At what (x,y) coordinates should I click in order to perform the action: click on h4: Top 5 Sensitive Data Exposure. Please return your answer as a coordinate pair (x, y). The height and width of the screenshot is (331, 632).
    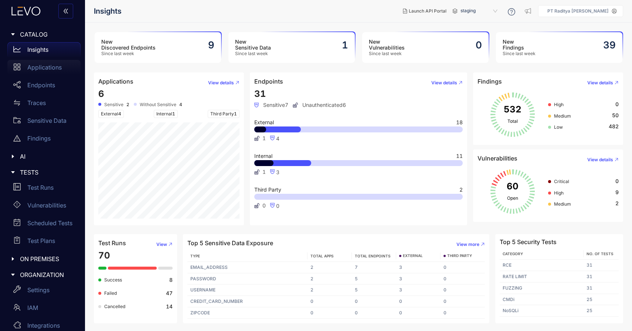
    Looking at the image, I should click on (230, 243).